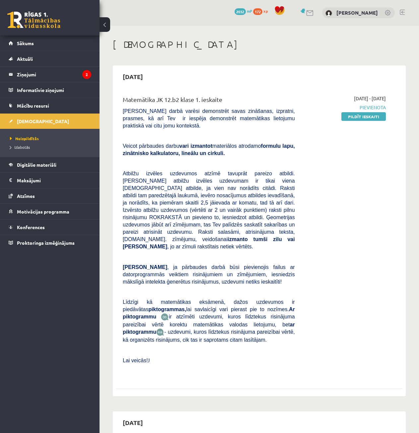  I want to click on a: Proktoringa izmēģinājums, so click(50, 243).